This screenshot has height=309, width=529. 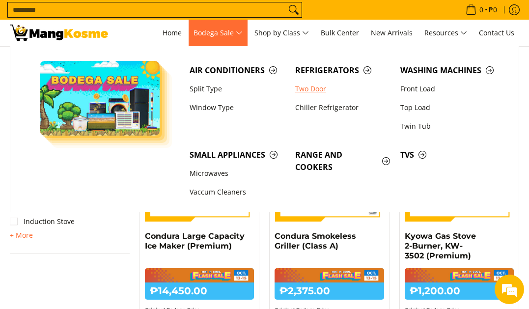 I want to click on span: ₱0, so click(x=493, y=10).